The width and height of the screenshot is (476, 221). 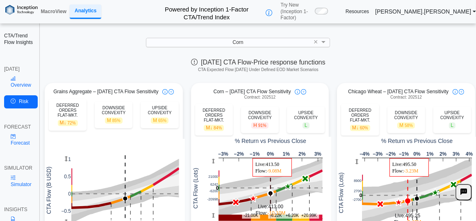 What do you see at coordinates (20, 127) in the screenshot?
I see `div: FORECAST` at bounding box center [20, 127].